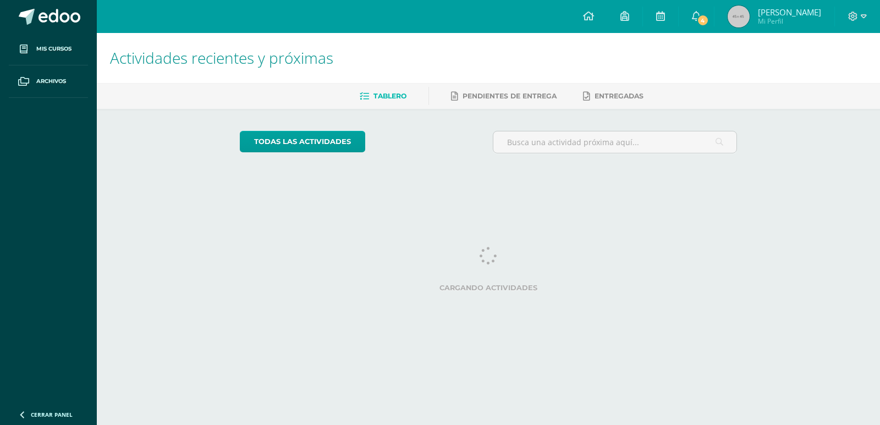  What do you see at coordinates (615, 142) in the screenshot?
I see `input: Busca una actividad próxima aquí...` at bounding box center [615, 142].